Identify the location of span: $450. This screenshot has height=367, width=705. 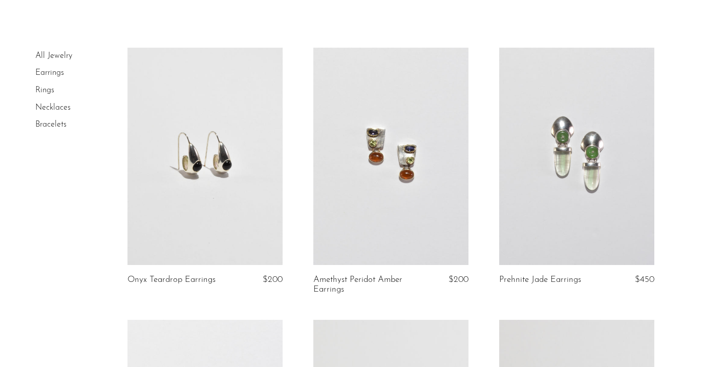
(645, 279).